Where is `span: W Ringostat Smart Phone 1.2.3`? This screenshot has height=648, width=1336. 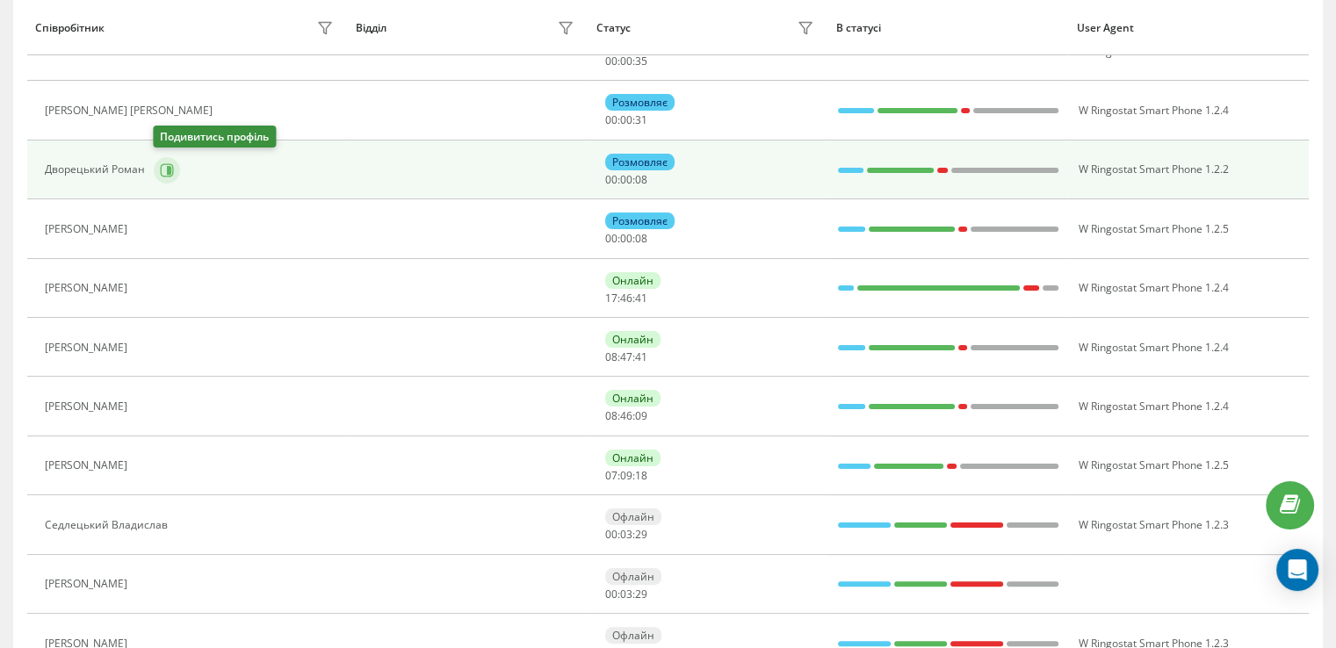 span: W Ringostat Smart Phone 1.2.3 is located at coordinates (1152, 524).